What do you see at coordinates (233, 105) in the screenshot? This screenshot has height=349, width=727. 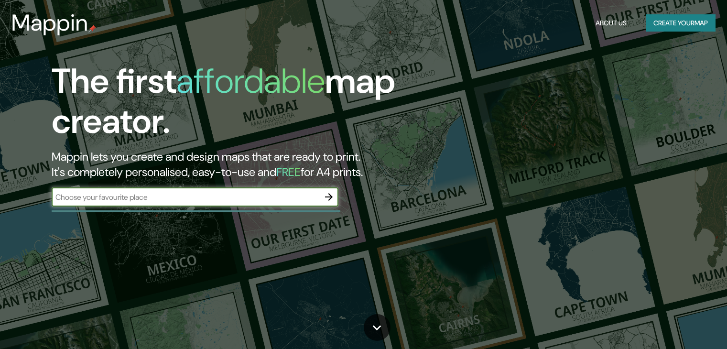 I see `h1: The first map creator.` at bounding box center [233, 105].